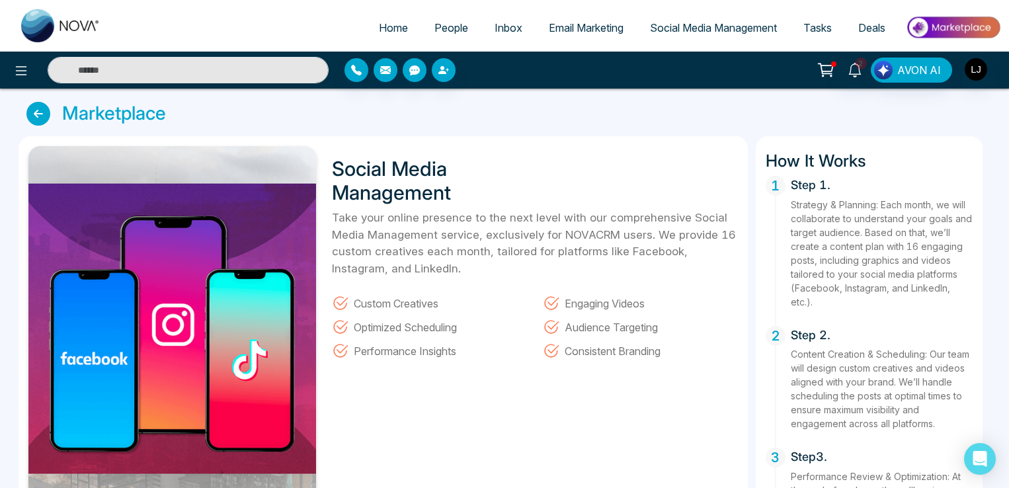 The width and height of the screenshot is (1009, 488). Describe the element at coordinates (713, 28) in the screenshot. I see `span: Social Media Management` at that location.